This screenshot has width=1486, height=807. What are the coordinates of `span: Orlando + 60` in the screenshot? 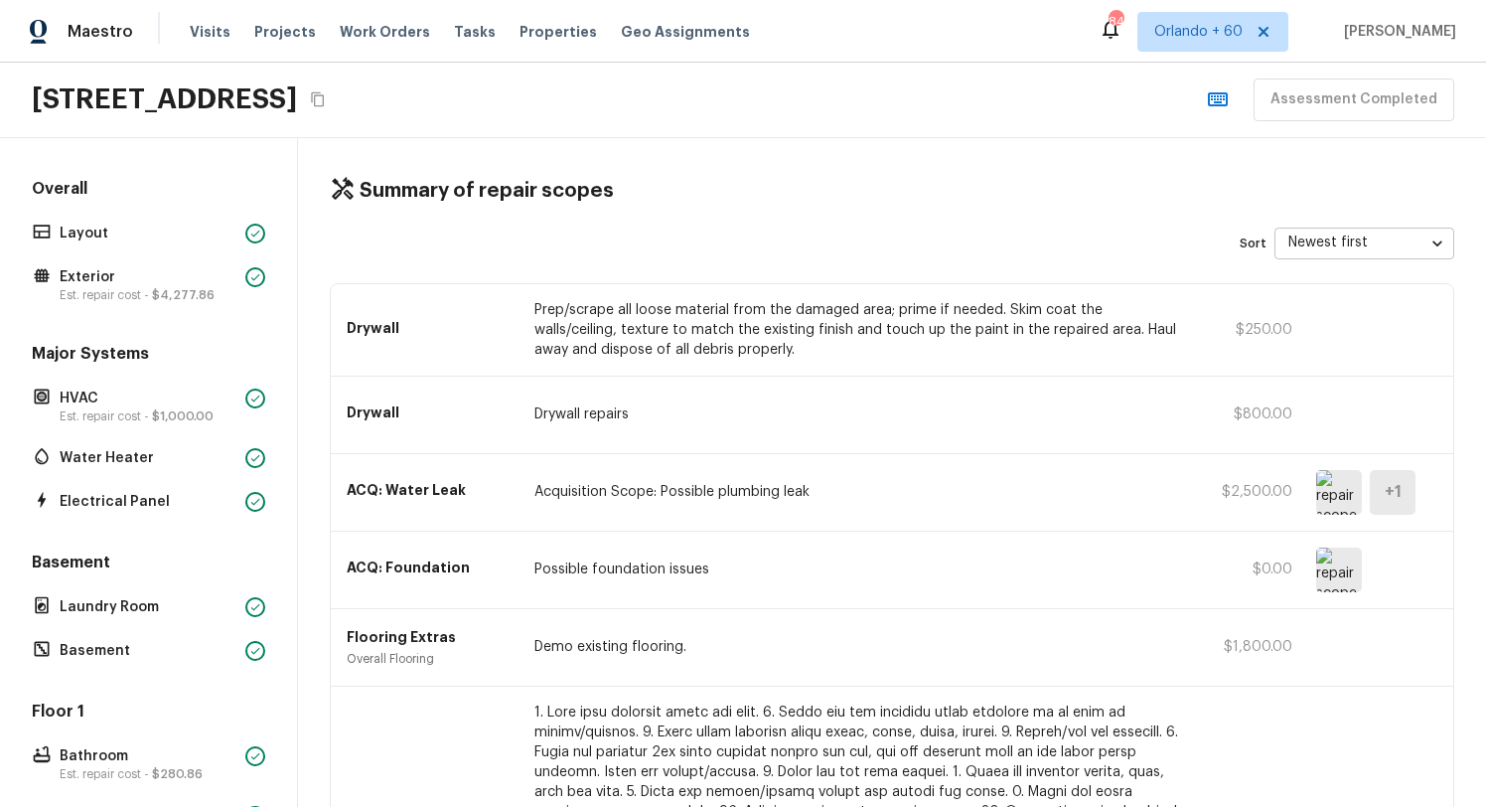 It's located at (1198, 32).